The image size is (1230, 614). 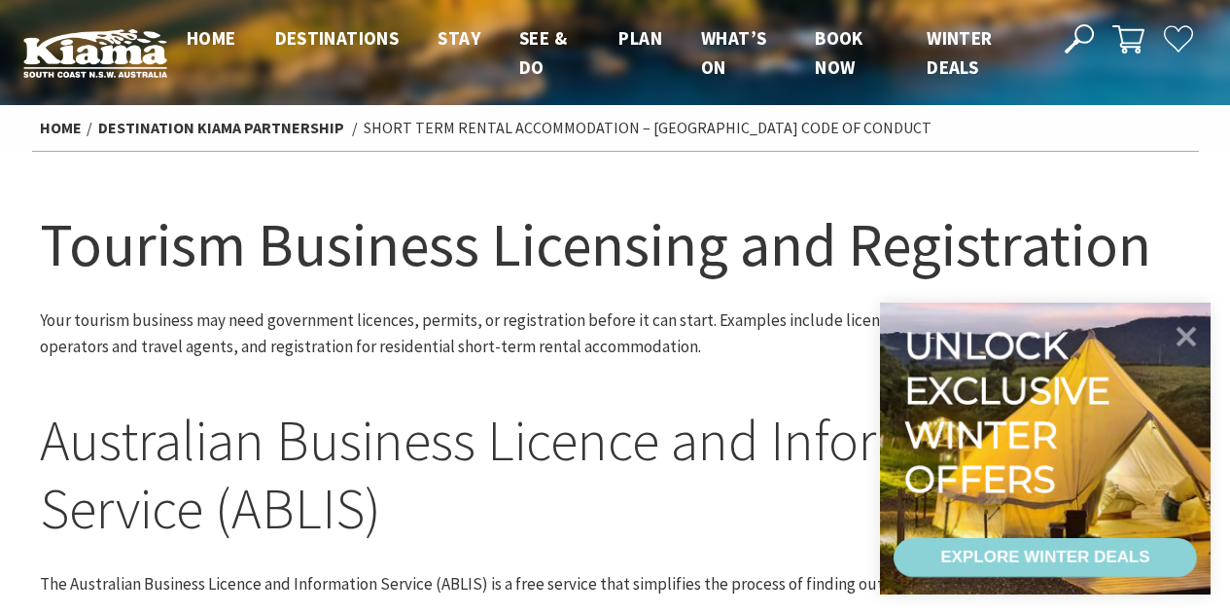 What do you see at coordinates (337, 38) in the screenshot?
I see `span: Destinations` at bounding box center [337, 38].